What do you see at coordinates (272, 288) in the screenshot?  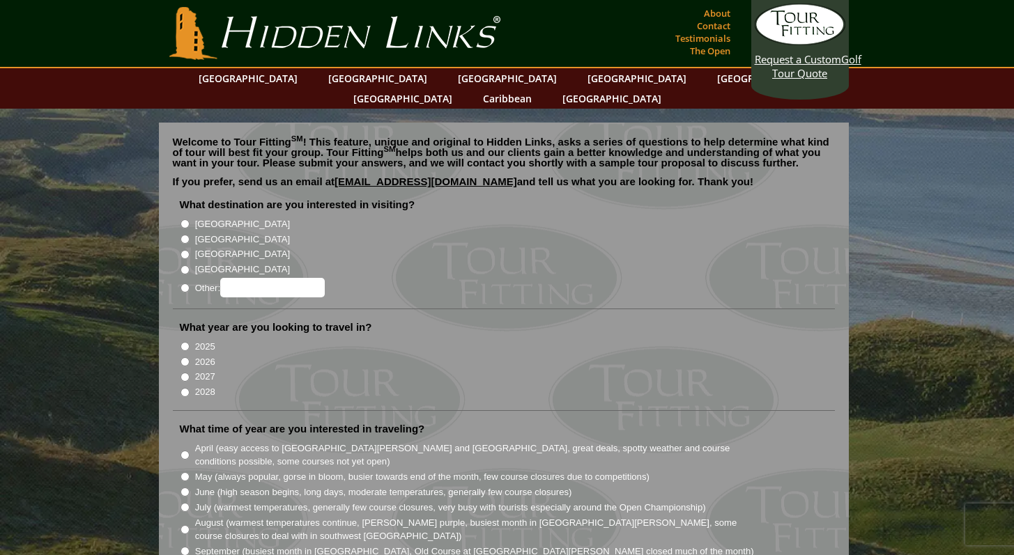 I see `input: Other:` at bounding box center [272, 288].